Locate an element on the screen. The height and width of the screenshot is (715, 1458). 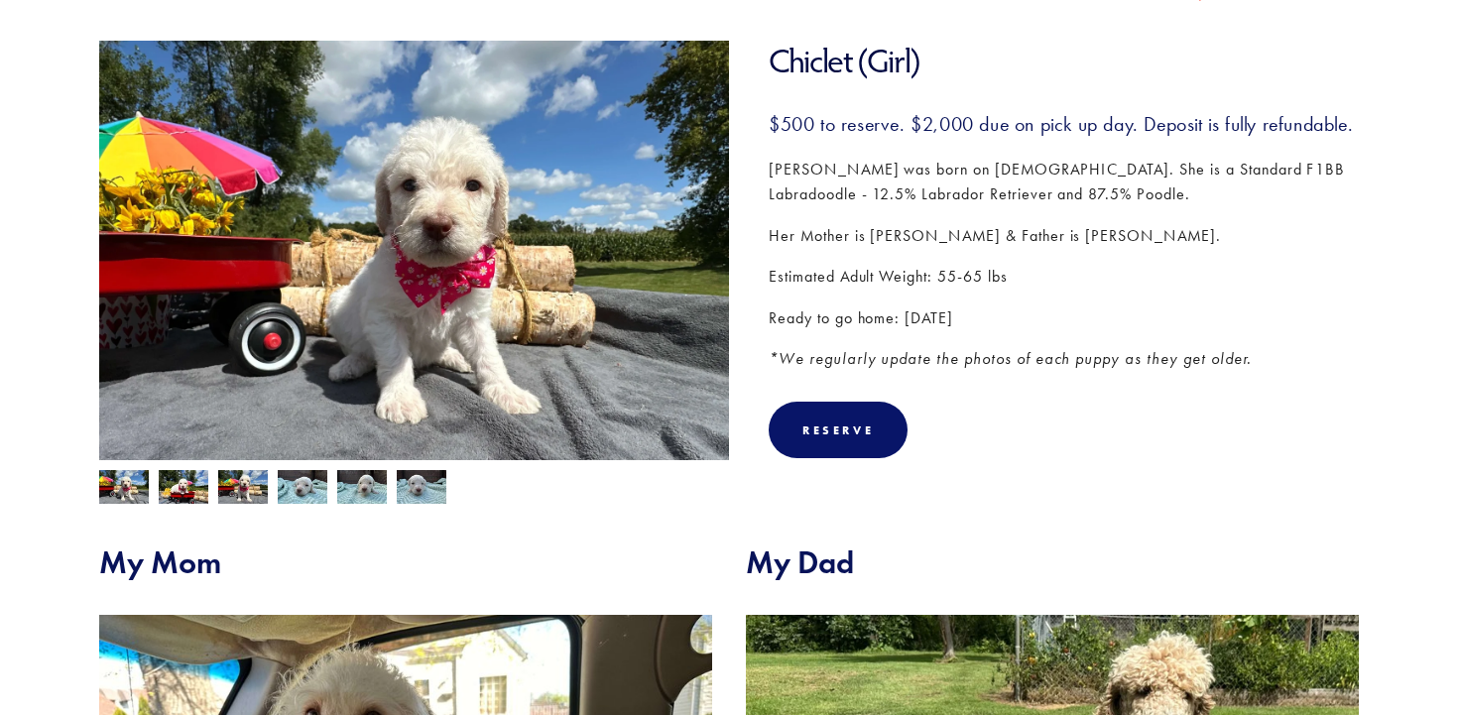
div: Reserve is located at coordinates (838, 429).